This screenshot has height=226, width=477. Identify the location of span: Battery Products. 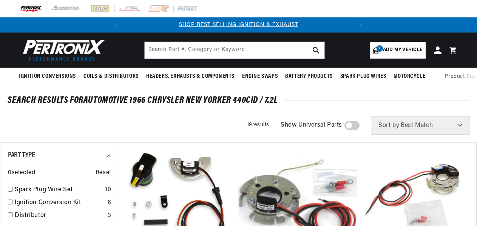
(309, 76).